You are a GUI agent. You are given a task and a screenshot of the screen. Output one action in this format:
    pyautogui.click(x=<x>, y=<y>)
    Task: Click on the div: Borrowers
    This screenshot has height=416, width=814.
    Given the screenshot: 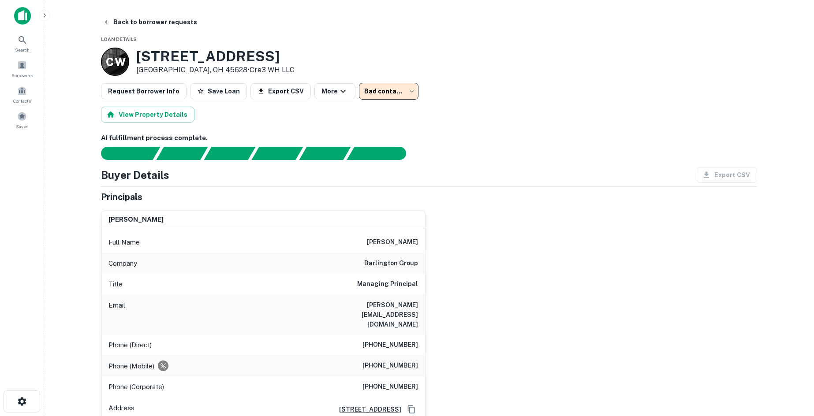 What is the action you would take?
    pyautogui.click(x=22, y=69)
    